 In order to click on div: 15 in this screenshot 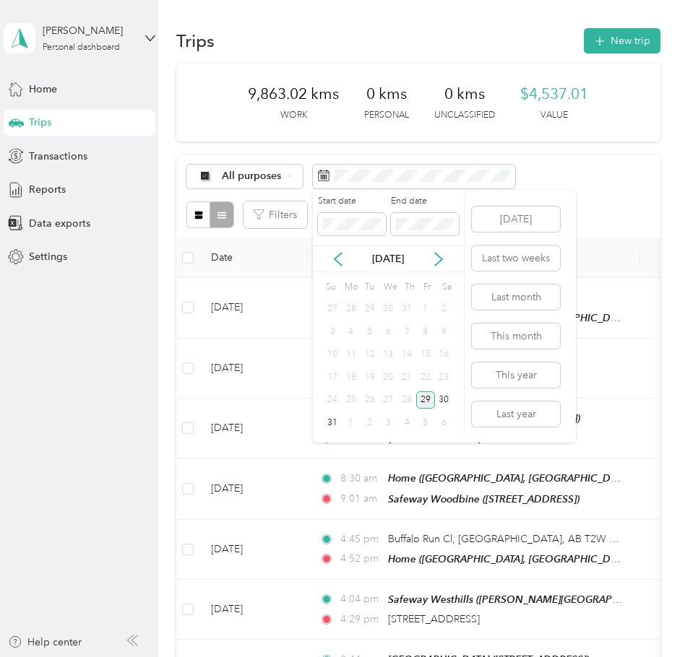, I will do `click(425, 355)`.